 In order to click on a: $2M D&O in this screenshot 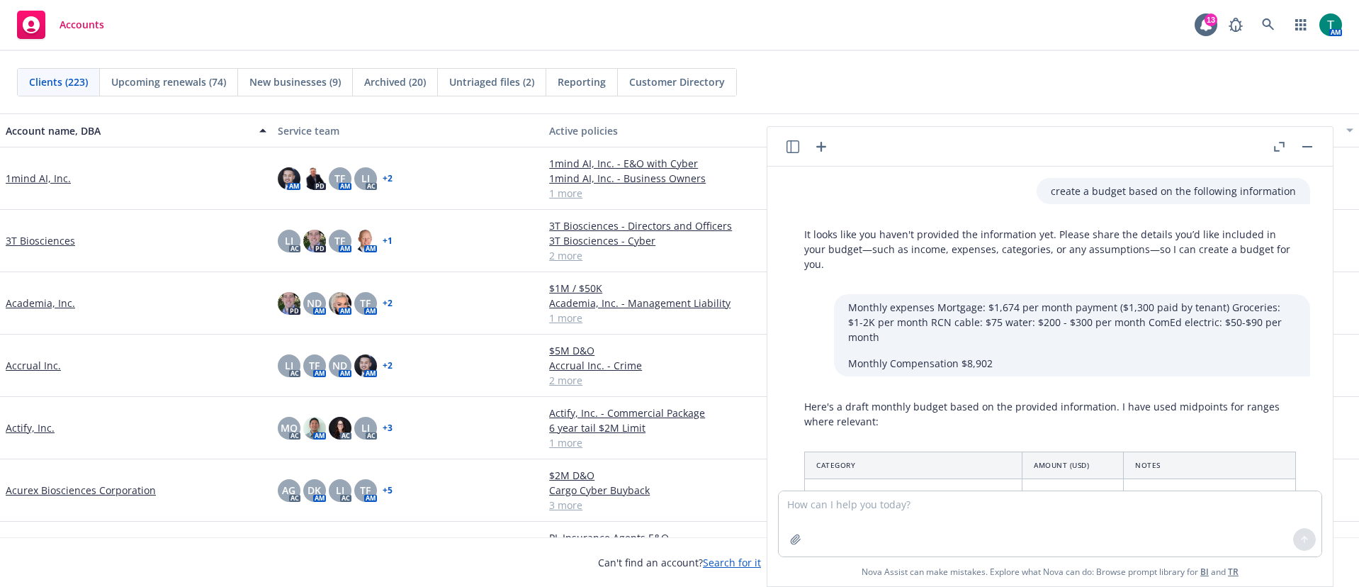, I will do `click(679, 475)`.